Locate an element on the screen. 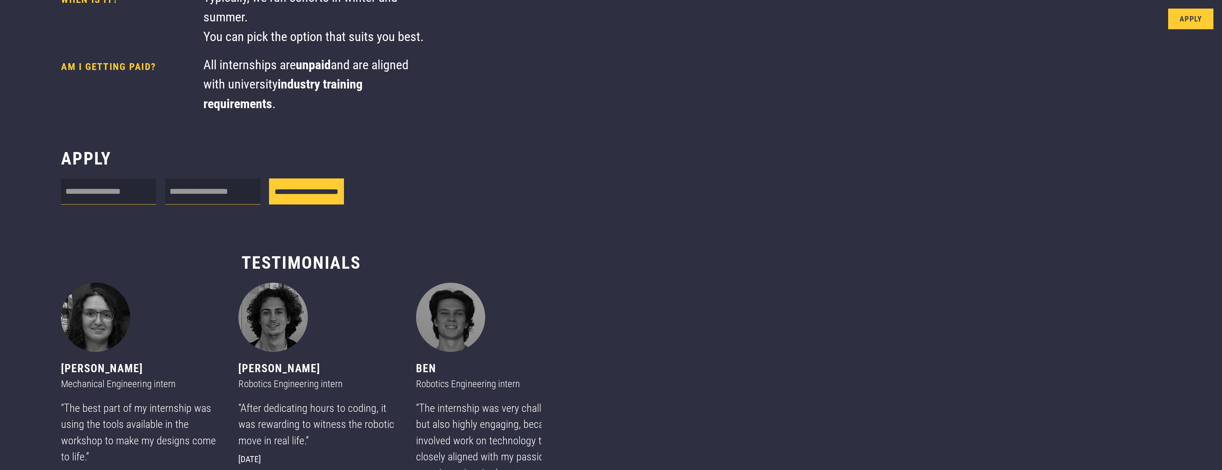 The image size is (1222, 470). div: “The best part of my internship was using the tools available in the workshop to make my designs ... is located at coordinates (141, 433).